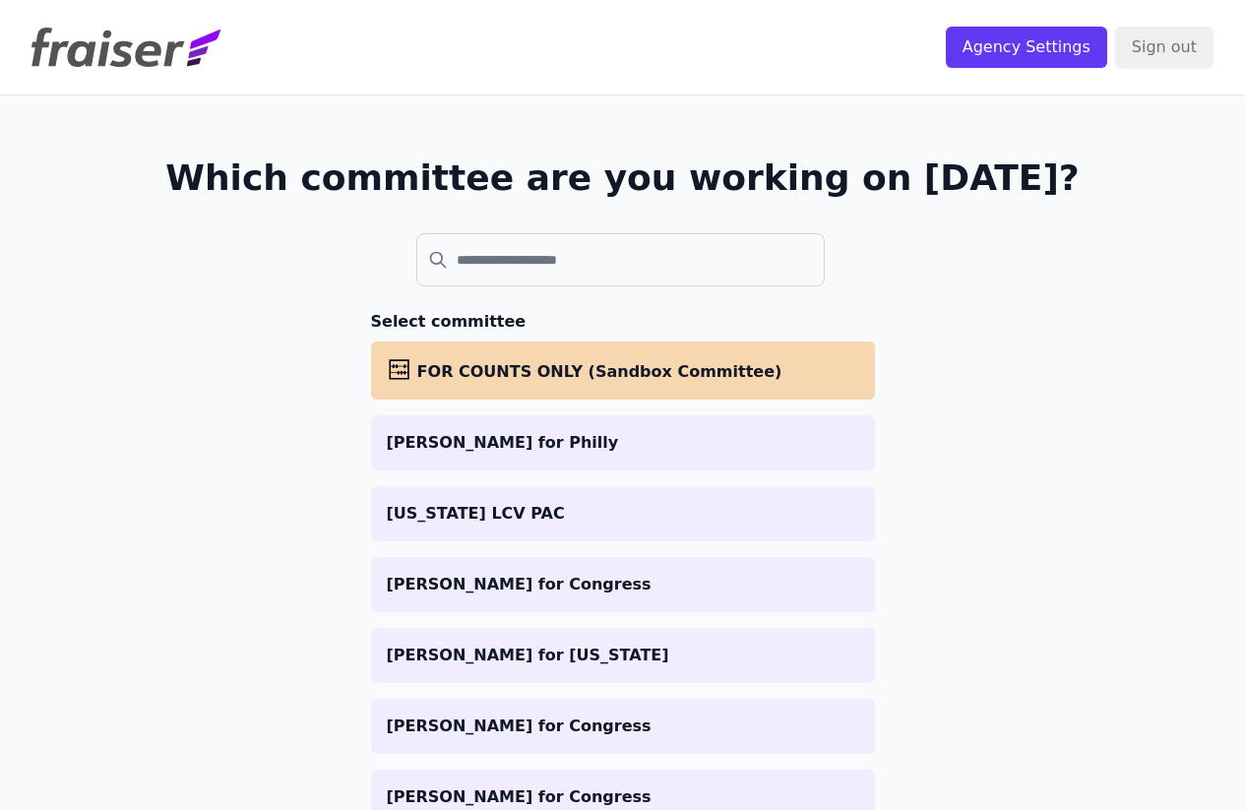 This screenshot has height=810, width=1245. Describe the element at coordinates (1026, 47) in the screenshot. I see `input: Agency Settings` at that location.